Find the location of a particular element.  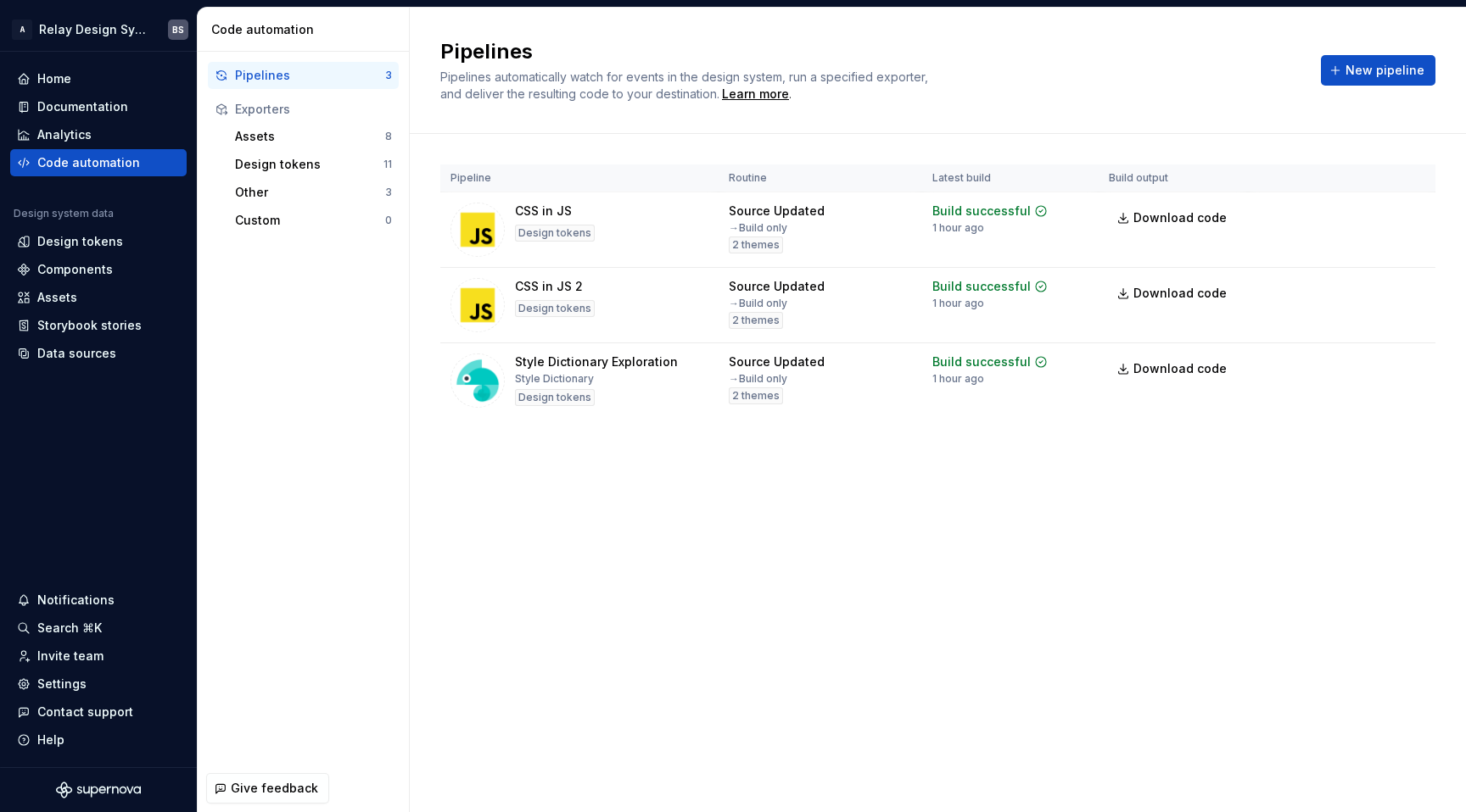

div: 11 is located at coordinates (388, 165).